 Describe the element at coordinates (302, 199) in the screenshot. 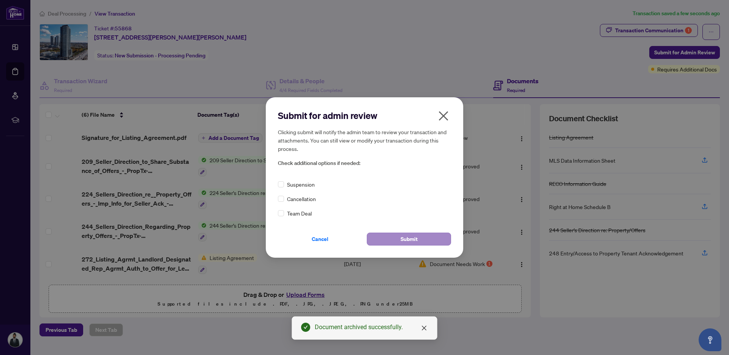

I see `span: Cancellation` at that location.